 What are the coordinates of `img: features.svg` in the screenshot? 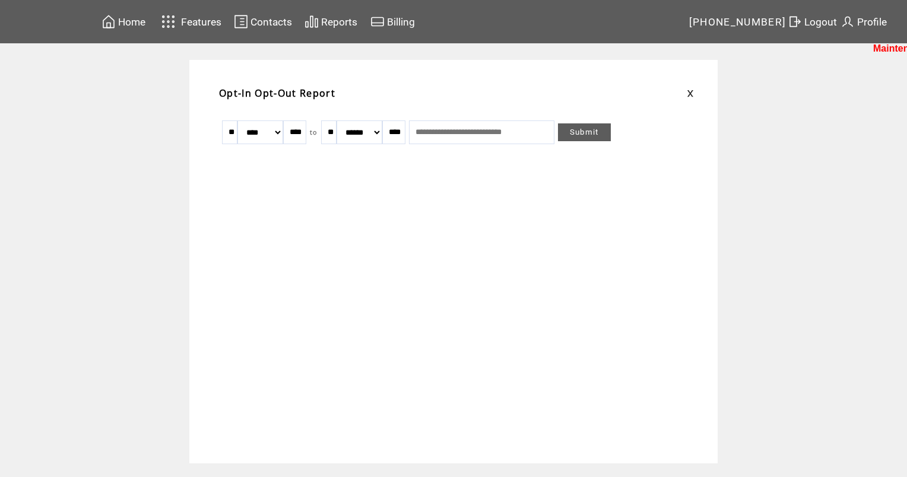 It's located at (168, 21).